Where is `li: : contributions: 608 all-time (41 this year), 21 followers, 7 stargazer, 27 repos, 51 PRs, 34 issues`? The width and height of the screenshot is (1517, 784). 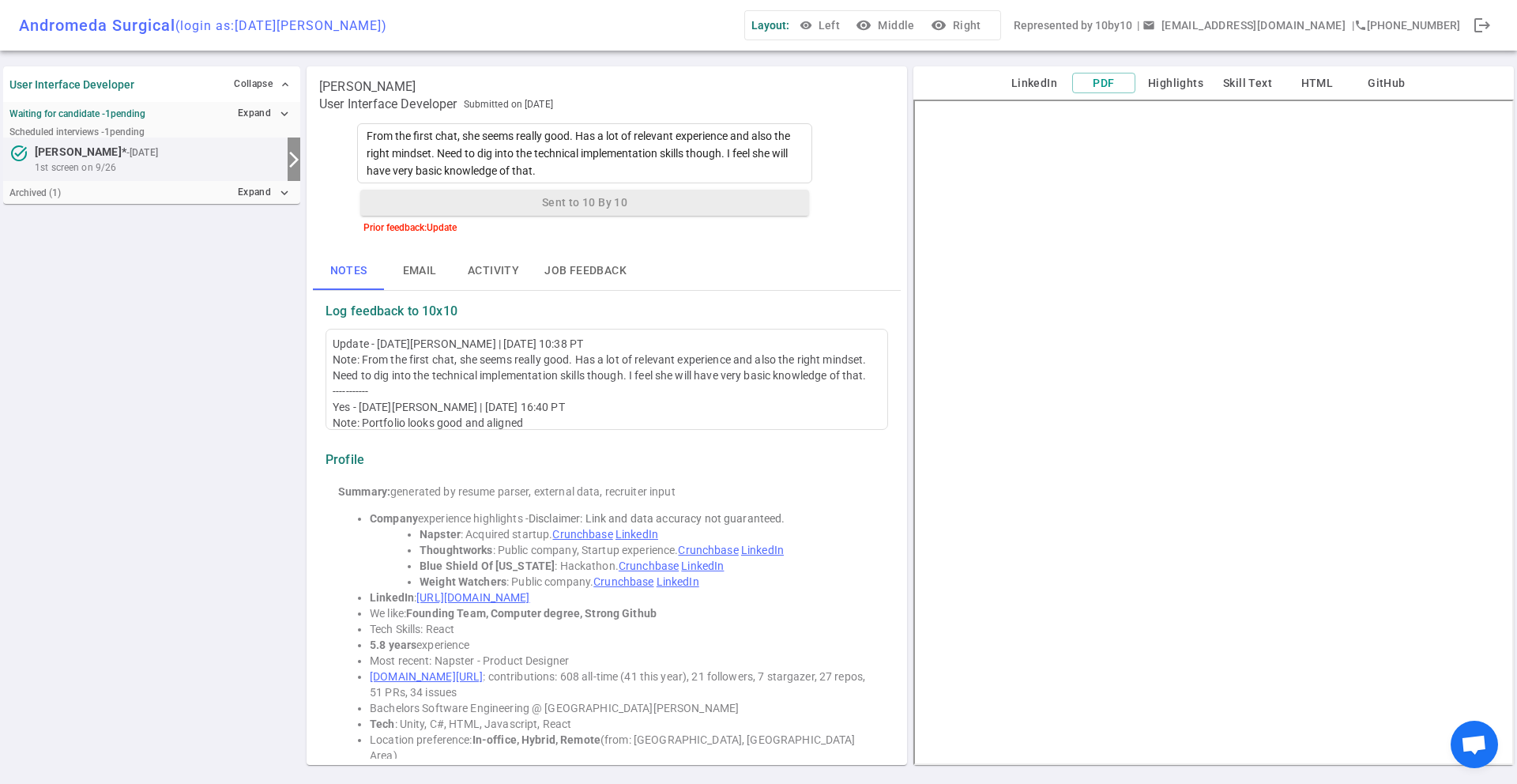
li: : contributions: 608 all-time (41 this year), 21 followers, 7 stargazer, 27 repos, 51 PRs, 34 issues is located at coordinates (622, 684).